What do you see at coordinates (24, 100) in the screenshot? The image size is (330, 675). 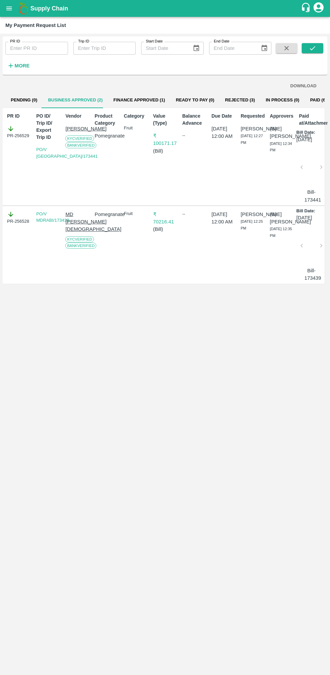 I see `button: Pending (0)` at bounding box center [24, 100].